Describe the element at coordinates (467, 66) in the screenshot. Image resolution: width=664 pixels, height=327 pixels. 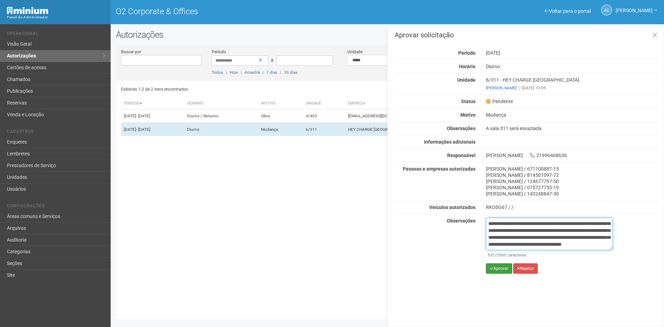
I see `strong: Horário` at that location.